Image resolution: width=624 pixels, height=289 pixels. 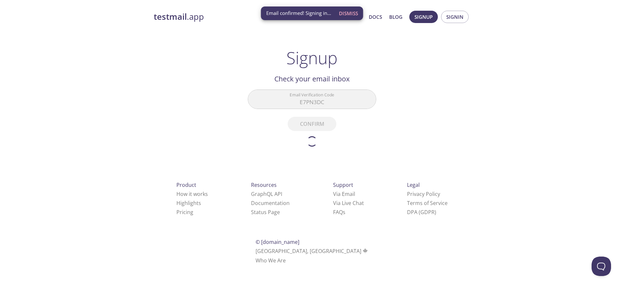 I want to click on span: Email confirmed! Signing in..., so click(x=299, y=13).